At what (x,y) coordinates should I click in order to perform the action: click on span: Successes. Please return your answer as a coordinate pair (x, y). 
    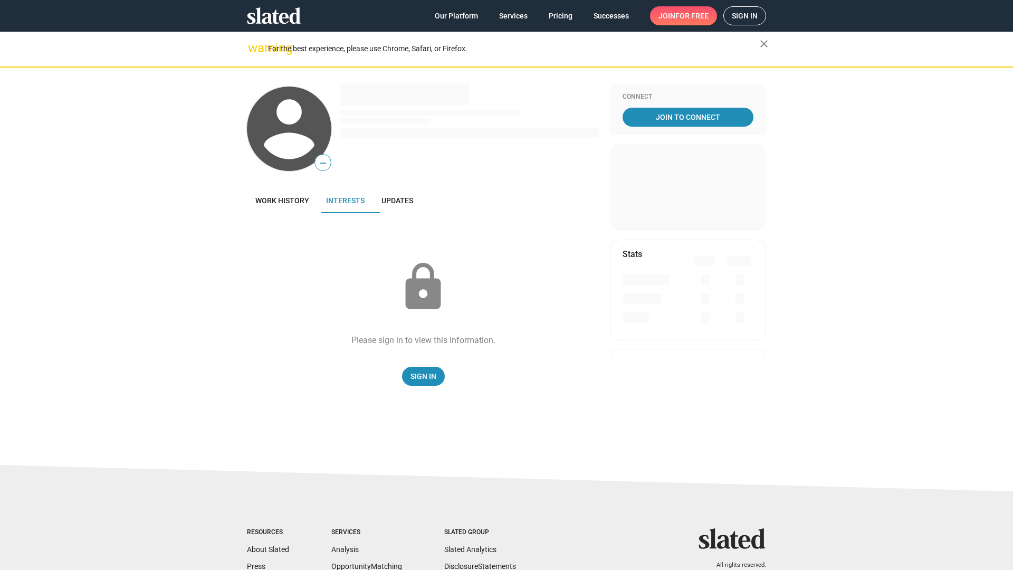
    Looking at the image, I should click on (611, 16).